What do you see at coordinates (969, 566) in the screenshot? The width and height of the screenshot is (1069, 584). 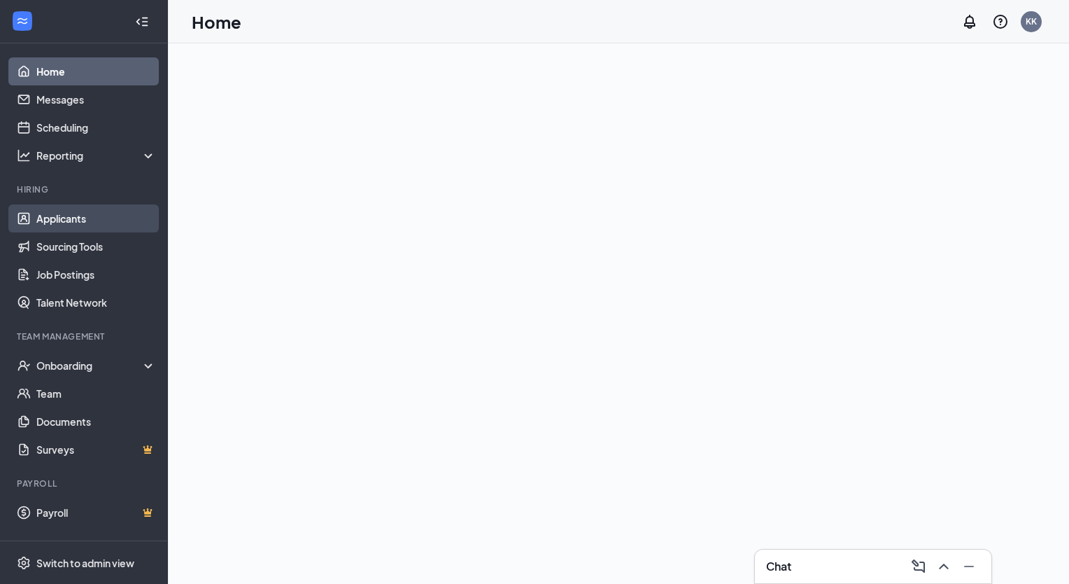 I see `button: Minimize` at bounding box center [969, 566].